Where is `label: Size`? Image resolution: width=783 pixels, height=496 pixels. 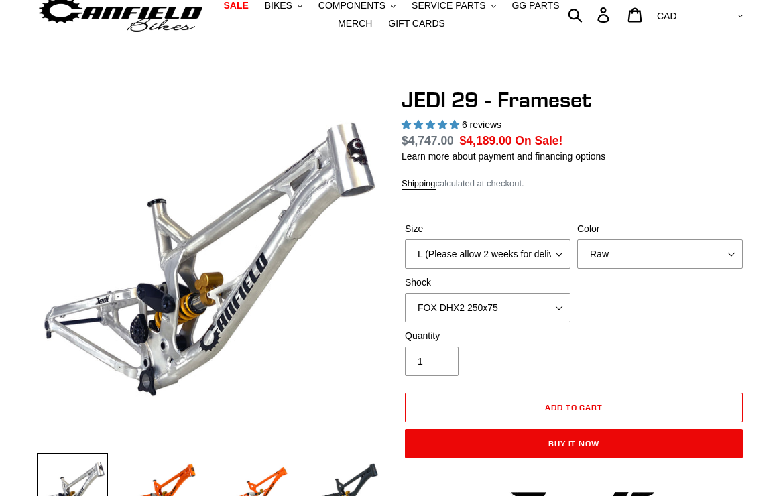
label: Size is located at coordinates (487, 228).